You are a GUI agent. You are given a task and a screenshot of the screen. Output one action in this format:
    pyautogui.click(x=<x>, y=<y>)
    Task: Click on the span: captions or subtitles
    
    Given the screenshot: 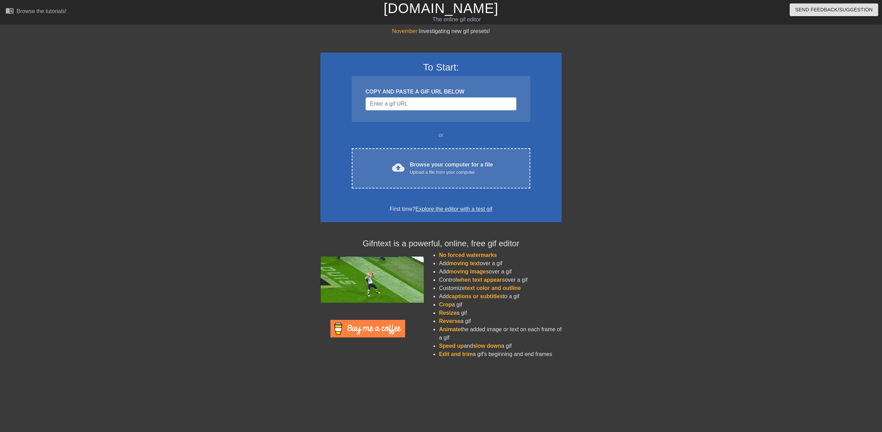 What is the action you would take?
    pyautogui.click(x=476, y=296)
    